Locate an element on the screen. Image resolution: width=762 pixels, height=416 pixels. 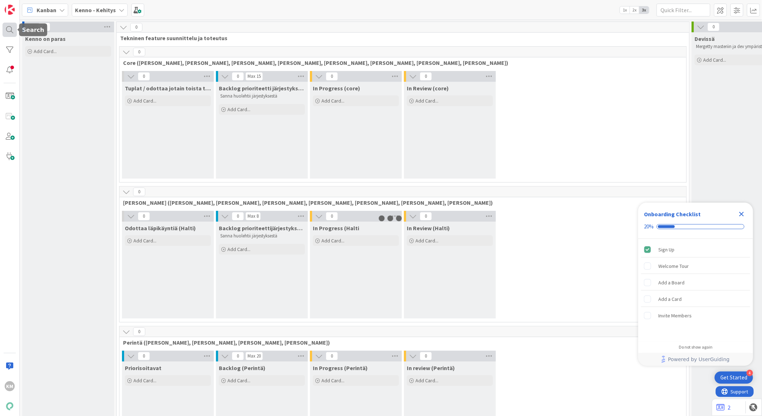
span: Powered by UserGuiding is located at coordinates (699, 360).